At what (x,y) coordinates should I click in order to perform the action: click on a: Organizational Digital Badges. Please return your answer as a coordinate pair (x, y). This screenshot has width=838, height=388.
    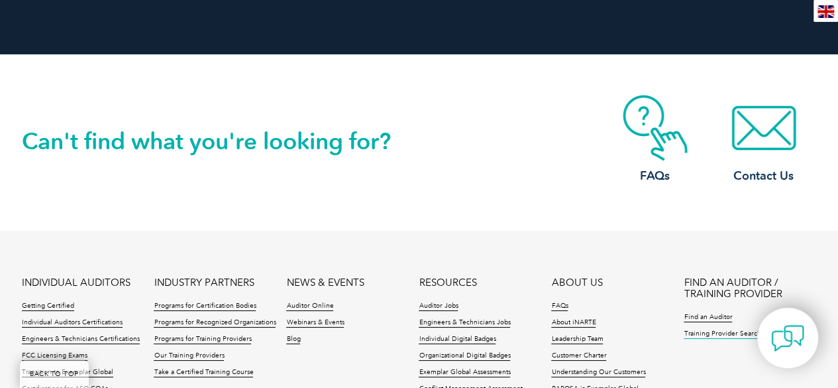
    Looking at the image, I should click on (465, 356).